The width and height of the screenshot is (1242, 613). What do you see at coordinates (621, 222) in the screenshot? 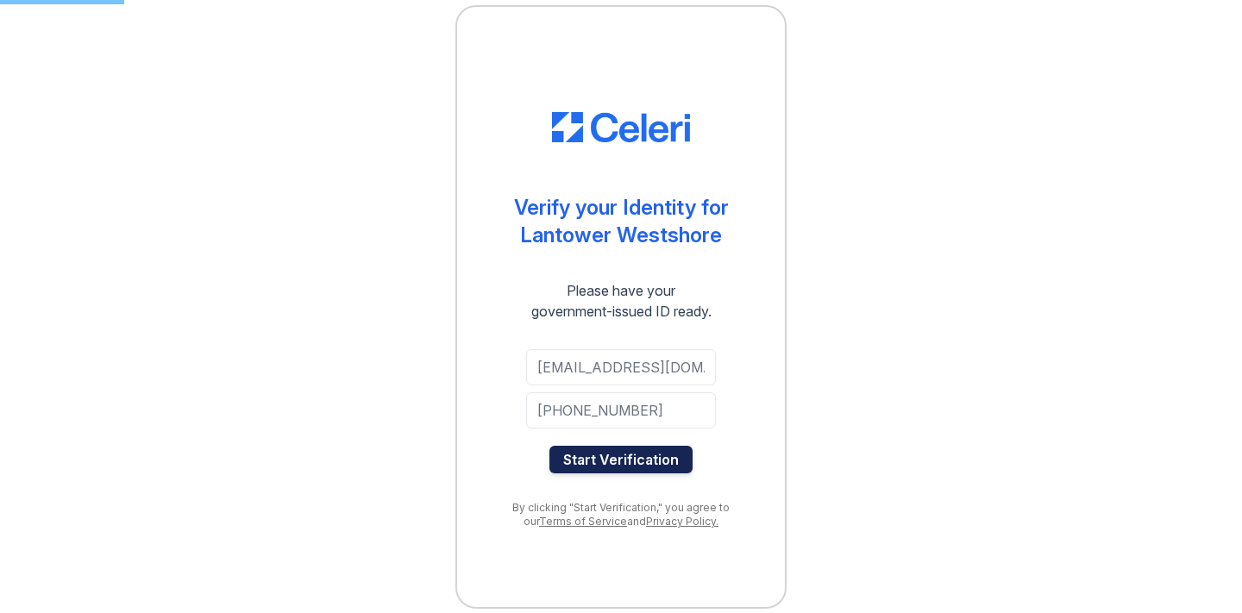
I see `div: Verify your Identity for Lantower Westshore` at bounding box center [621, 222].